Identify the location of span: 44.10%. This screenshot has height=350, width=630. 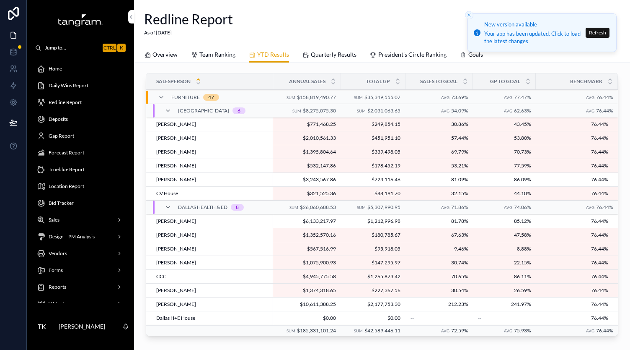
(505, 193).